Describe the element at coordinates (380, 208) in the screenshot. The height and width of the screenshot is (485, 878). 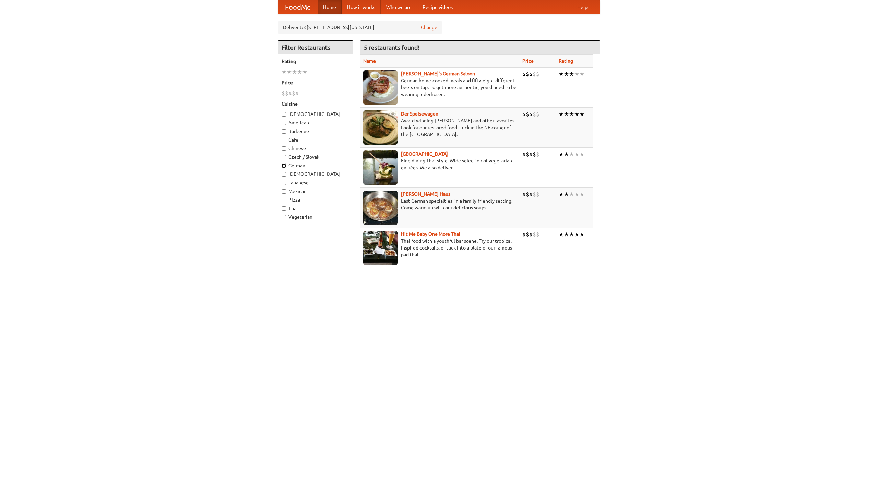
I see `img: kohlhaus.jpg` at that location.